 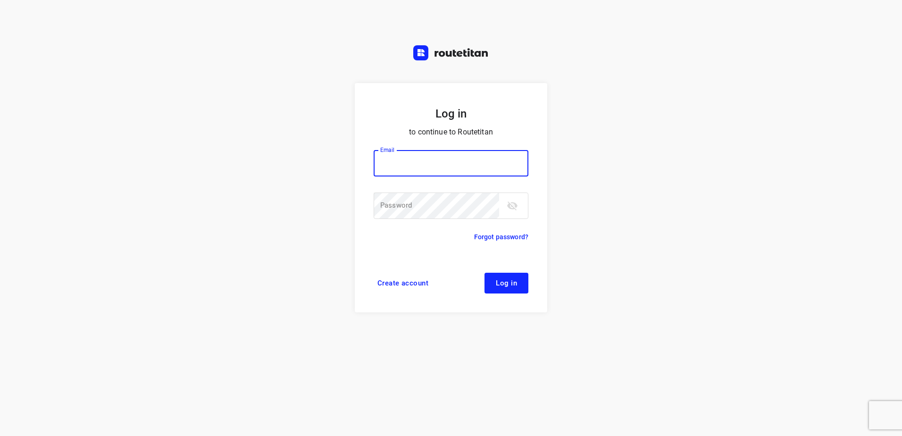 I want to click on a: Create account, so click(x=403, y=283).